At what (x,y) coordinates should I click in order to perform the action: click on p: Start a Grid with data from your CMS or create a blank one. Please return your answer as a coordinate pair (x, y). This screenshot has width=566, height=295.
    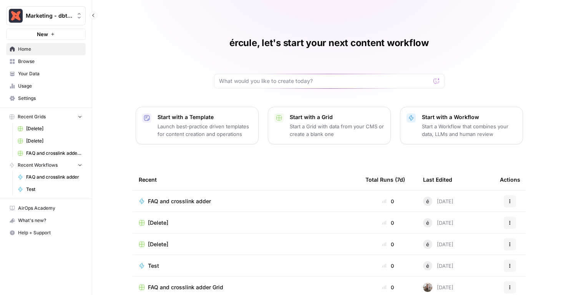
    Looking at the image, I should click on (337, 130).